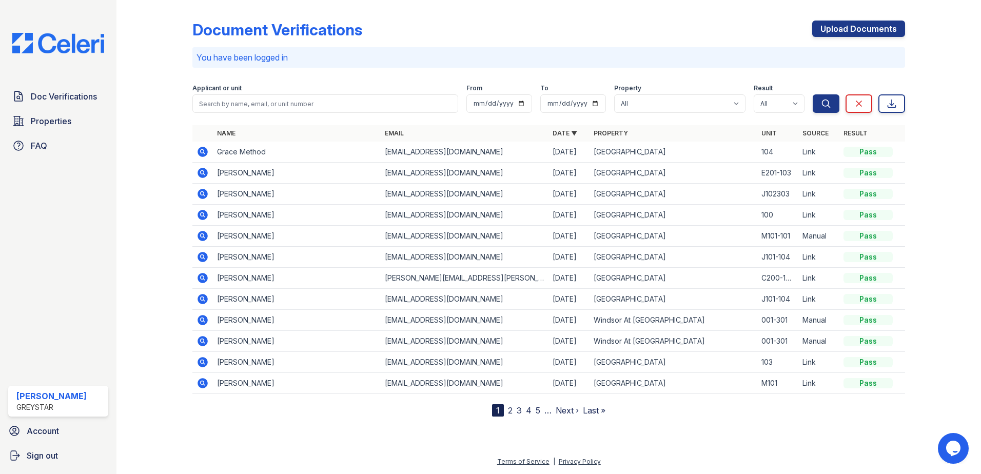 This screenshot has height=474, width=981. I want to click on label: Property, so click(627, 88).